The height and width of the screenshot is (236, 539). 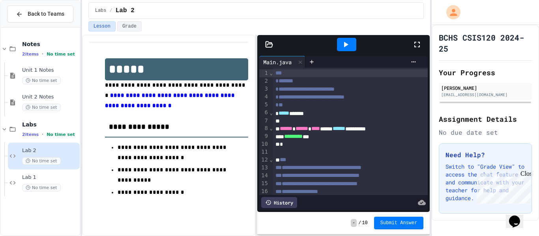 I want to click on div: 12, so click(x=264, y=160).